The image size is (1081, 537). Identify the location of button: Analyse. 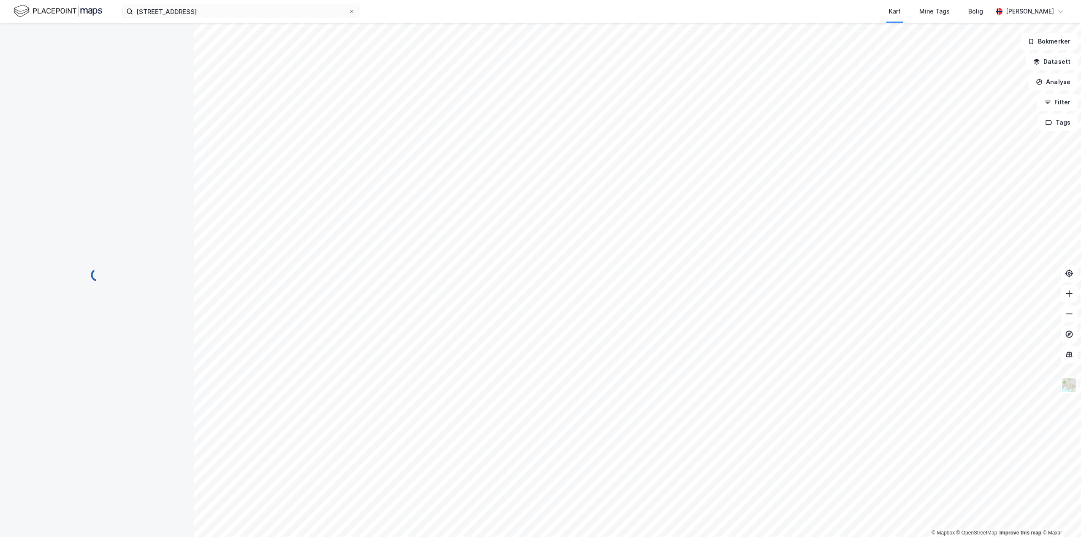
(1053, 82).